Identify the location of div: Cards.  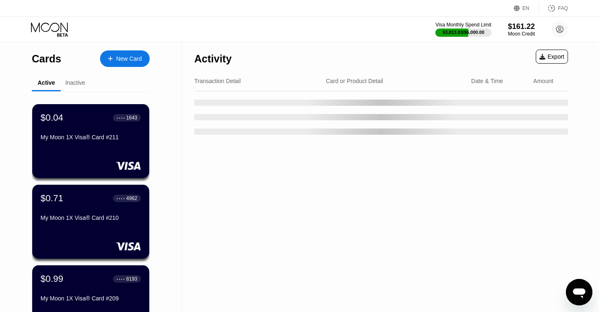
(46, 59).